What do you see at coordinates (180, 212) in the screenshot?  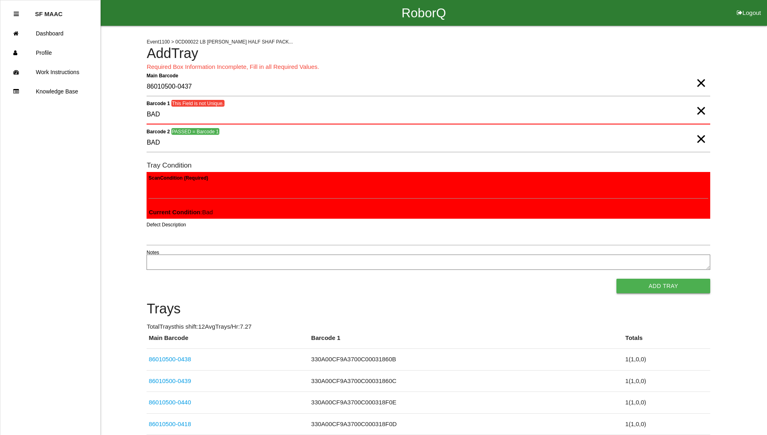 I see `span: : Bad` at bounding box center [180, 212].